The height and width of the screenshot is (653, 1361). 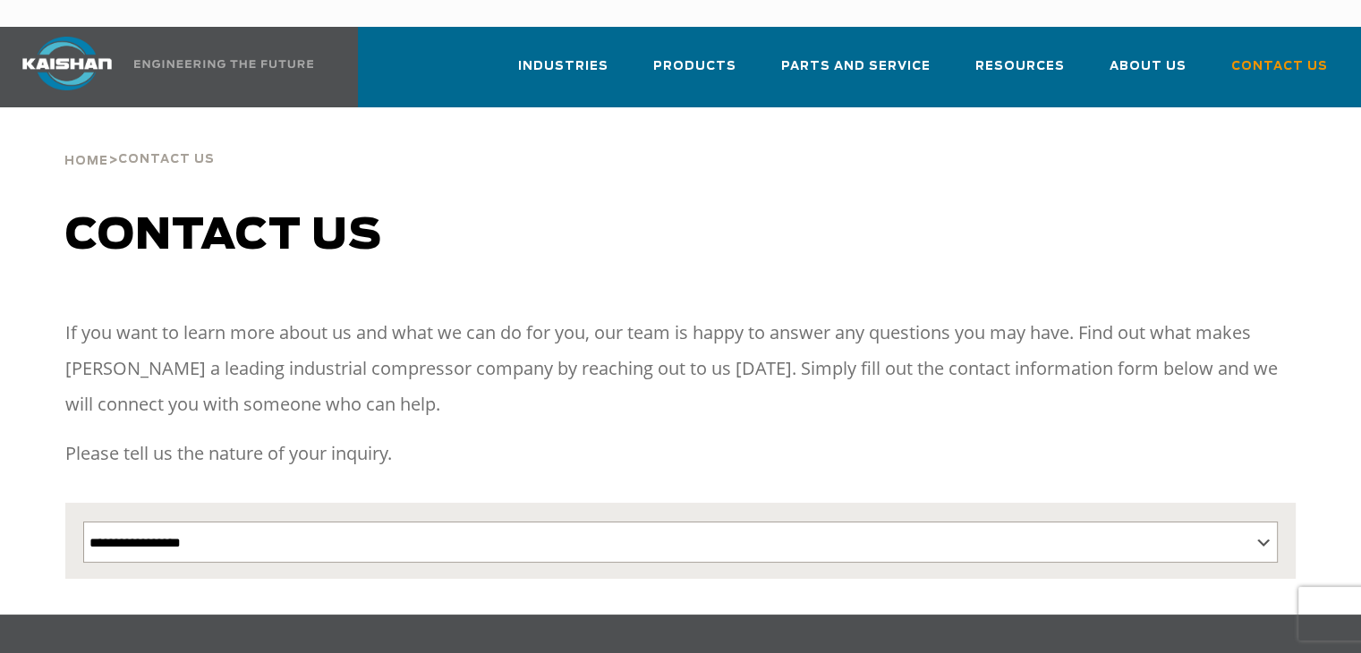 I want to click on a: Contact Us, so click(x=1280, y=73).